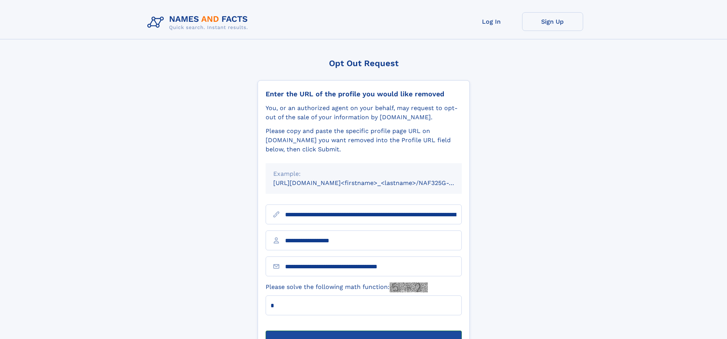 Image resolution: width=727 pixels, height=339 pixels. I want to click on div: Opt Out Request, so click(364, 63).